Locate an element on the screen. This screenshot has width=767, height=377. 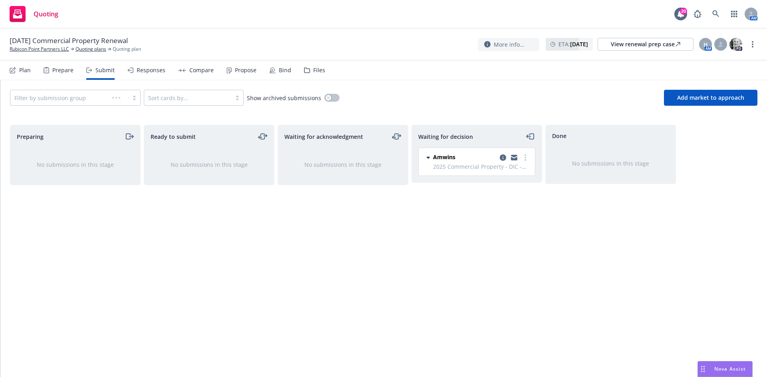
span: Quoting plan is located at coordinates (127, 49).